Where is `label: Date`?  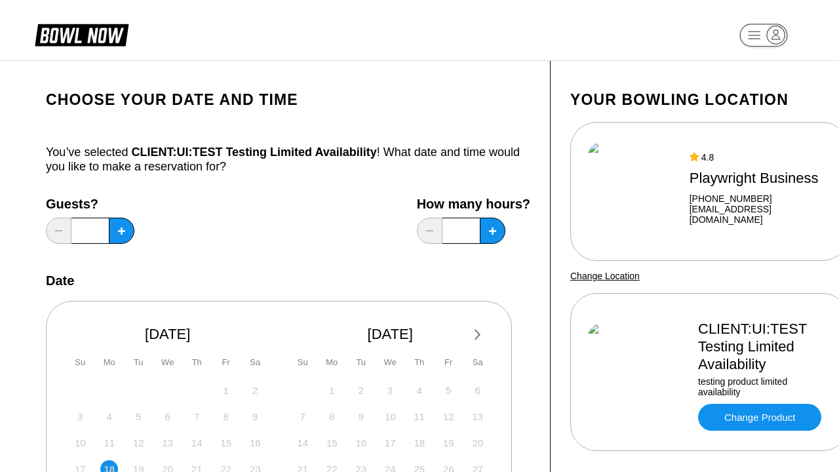 label: Date is located at coordinates (60, 280).